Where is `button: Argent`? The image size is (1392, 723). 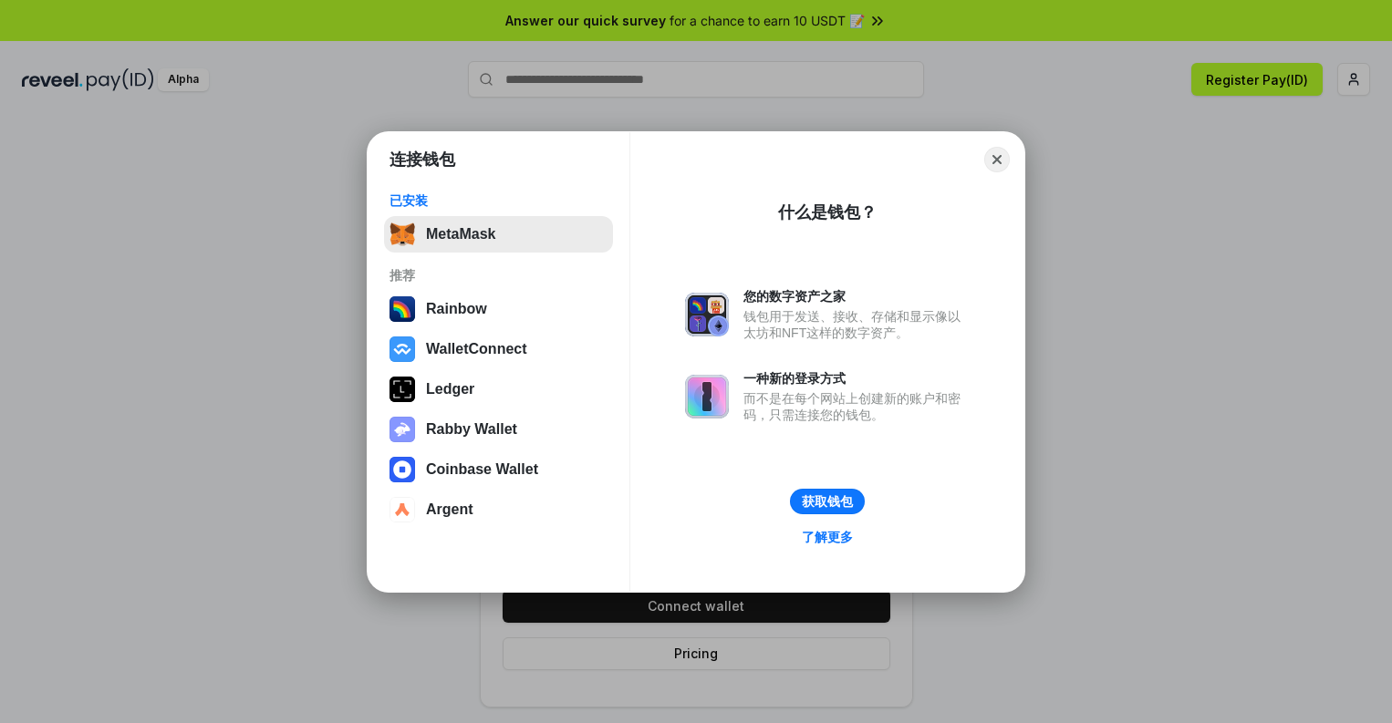 button: Argent is located at coordinates (498, 510).